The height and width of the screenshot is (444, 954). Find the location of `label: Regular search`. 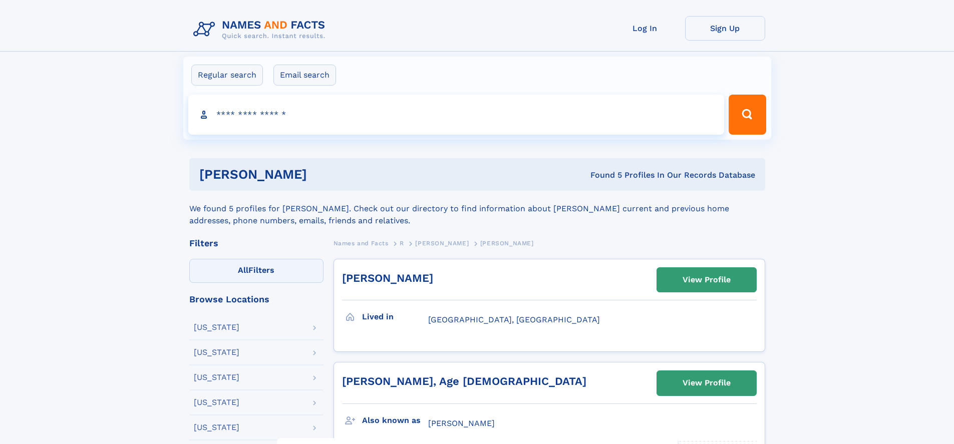

label: Regular search is located at coordinates (227, 75).